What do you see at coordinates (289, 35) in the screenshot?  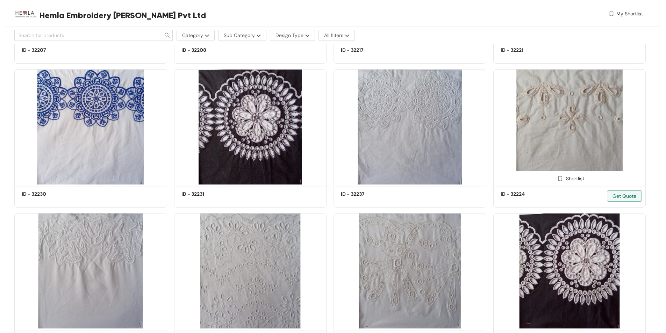 I see `span: Design Type` at bounding box center [289, 35].